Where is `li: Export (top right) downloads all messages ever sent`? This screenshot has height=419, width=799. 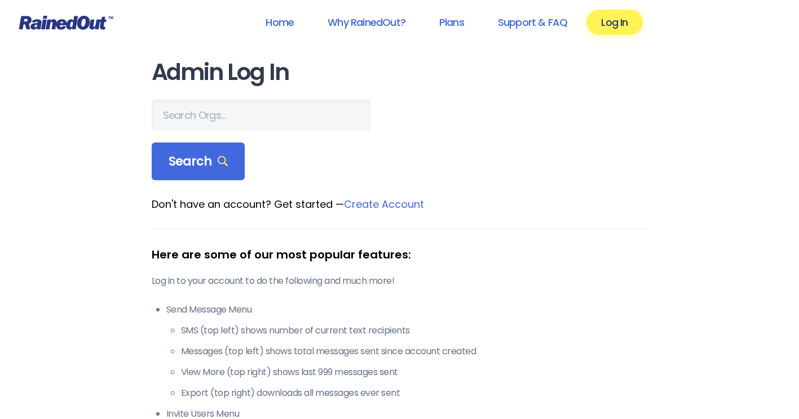
li: Export (top right) downloads all messages ever sent is located at coordinates (414, 393).